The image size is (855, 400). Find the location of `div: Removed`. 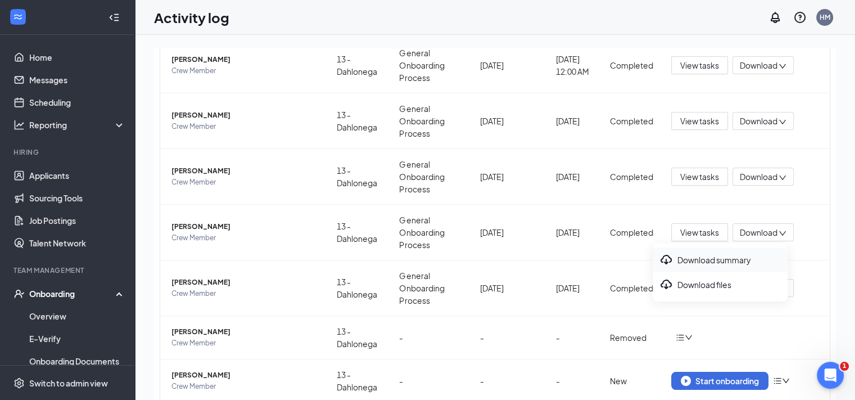

div: Removed is located at coordinates (632, 337).